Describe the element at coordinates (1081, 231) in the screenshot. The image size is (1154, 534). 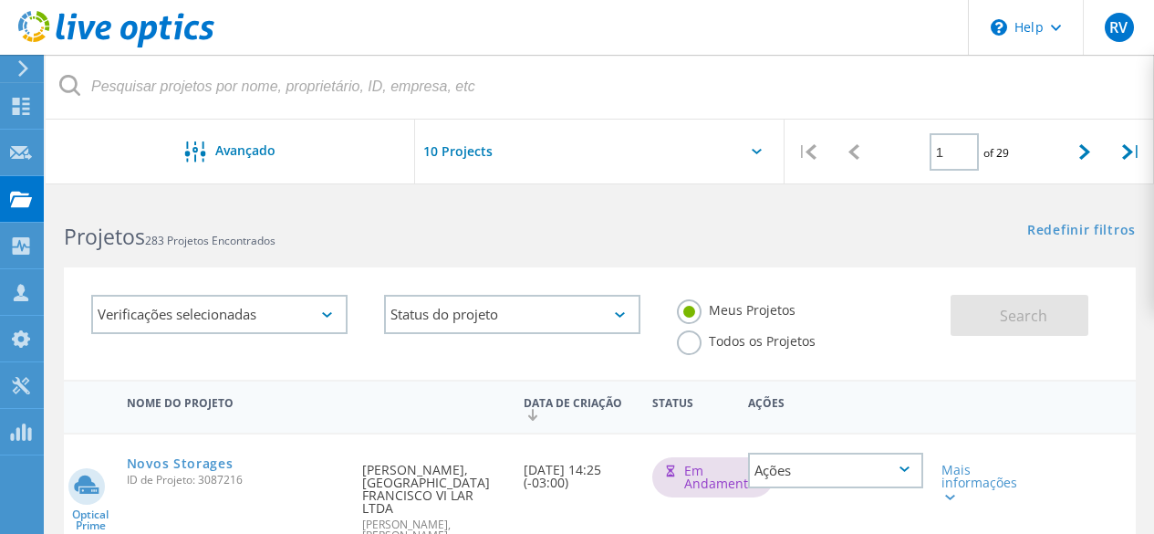
I see `a: Redefinir filtros` at that location.